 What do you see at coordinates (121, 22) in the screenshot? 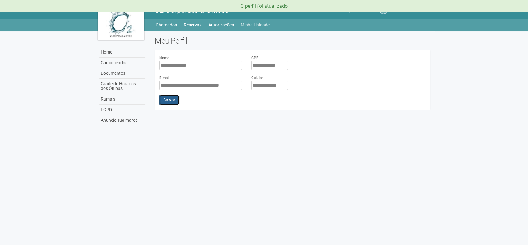
I see `img: logo.jpg` at bounding box center [121, 22].